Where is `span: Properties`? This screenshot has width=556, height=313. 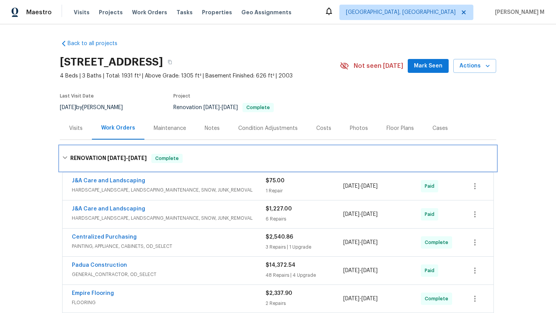 span: Properties is located at coordinates (217, 12).